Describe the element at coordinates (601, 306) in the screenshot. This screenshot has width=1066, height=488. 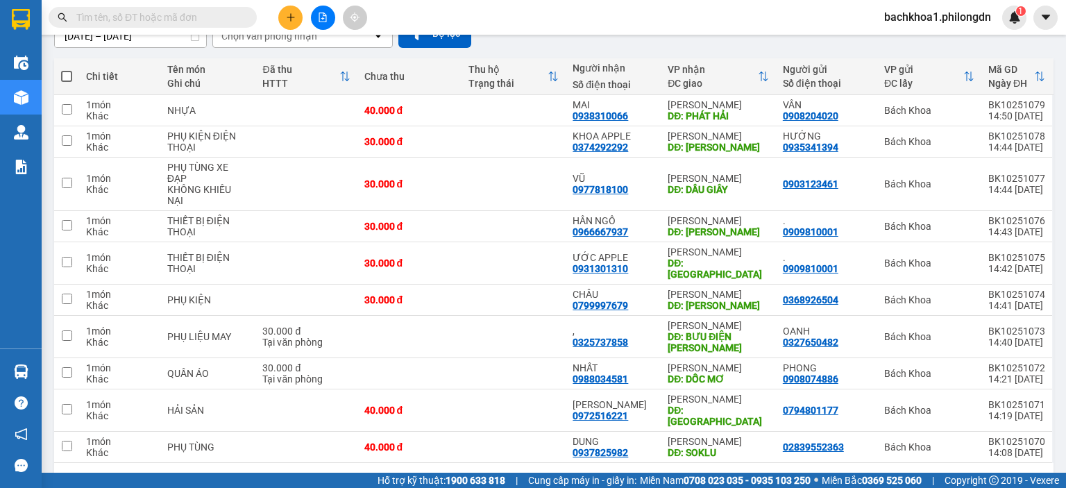
I see `div: 0799997679` at that location.